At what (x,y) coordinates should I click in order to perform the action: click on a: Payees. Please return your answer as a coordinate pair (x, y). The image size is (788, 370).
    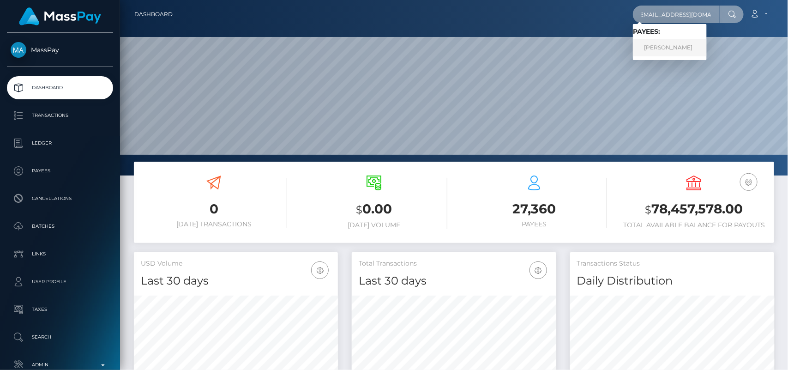
    Looking at the image, I should click on (60, 171).